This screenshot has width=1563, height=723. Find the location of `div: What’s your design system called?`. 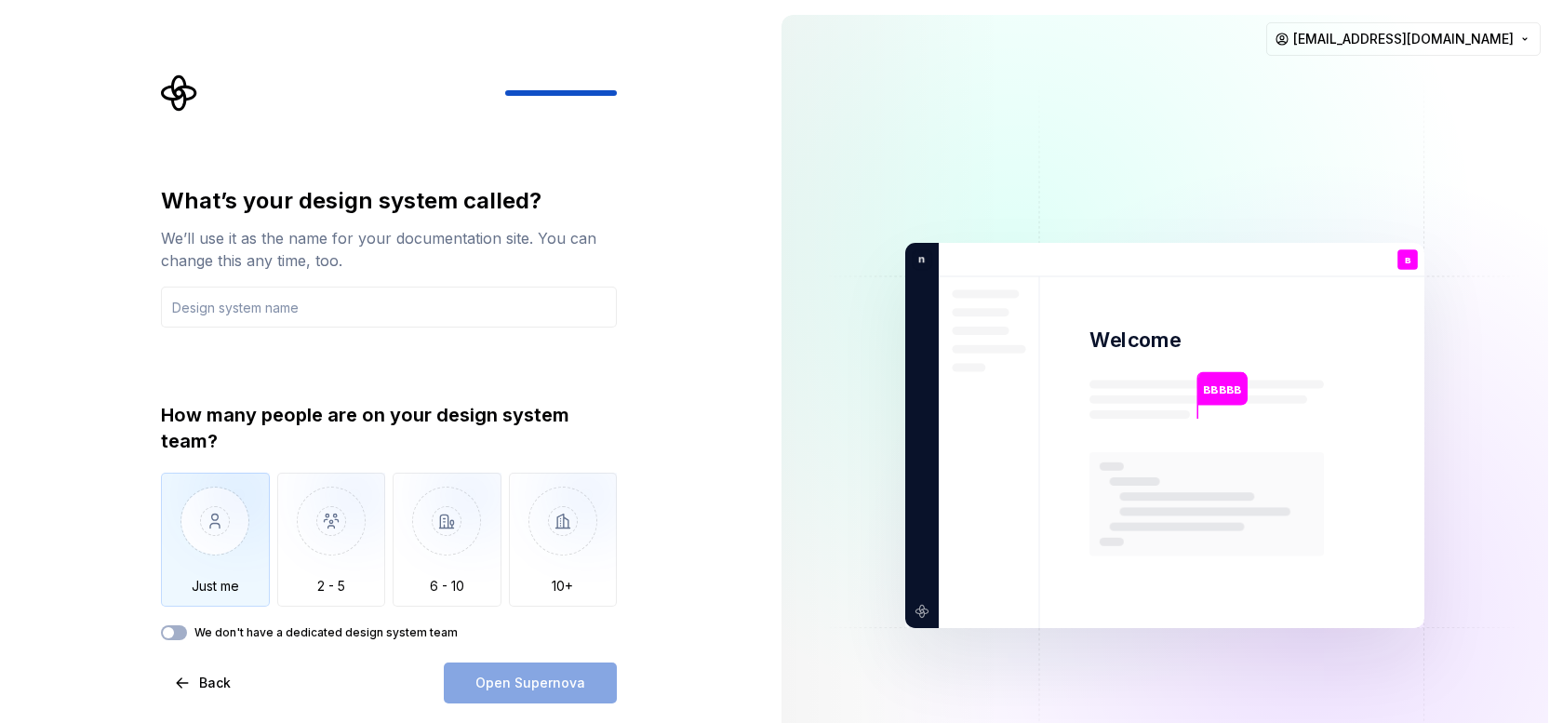

div: What’s your design system called? is located at coordinates (389, 201).